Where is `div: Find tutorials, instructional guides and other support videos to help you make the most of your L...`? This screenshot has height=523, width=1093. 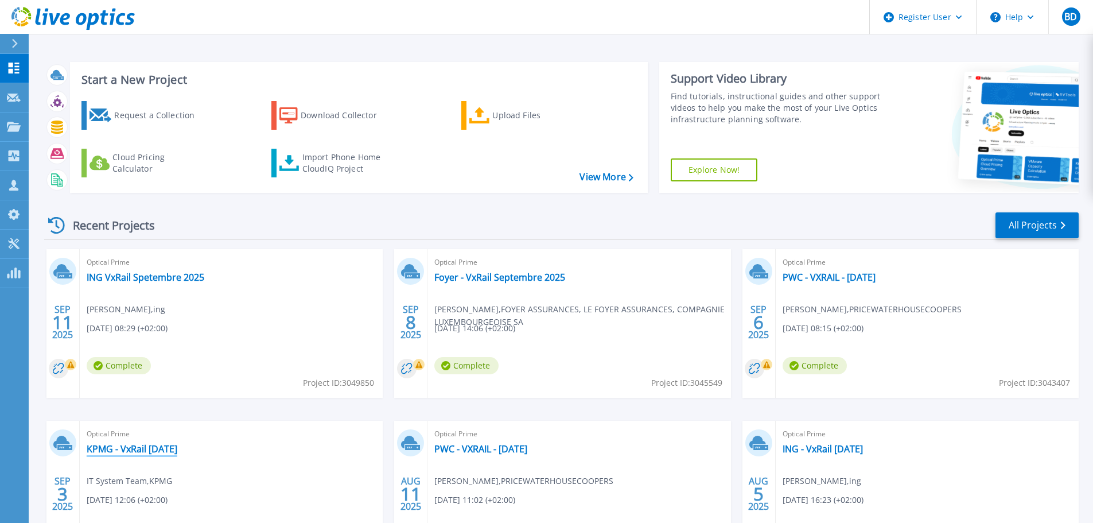
div: Find tutorials, instructional guides and other support videos to help you make the most of your L... is located at coordinates (778, 108).